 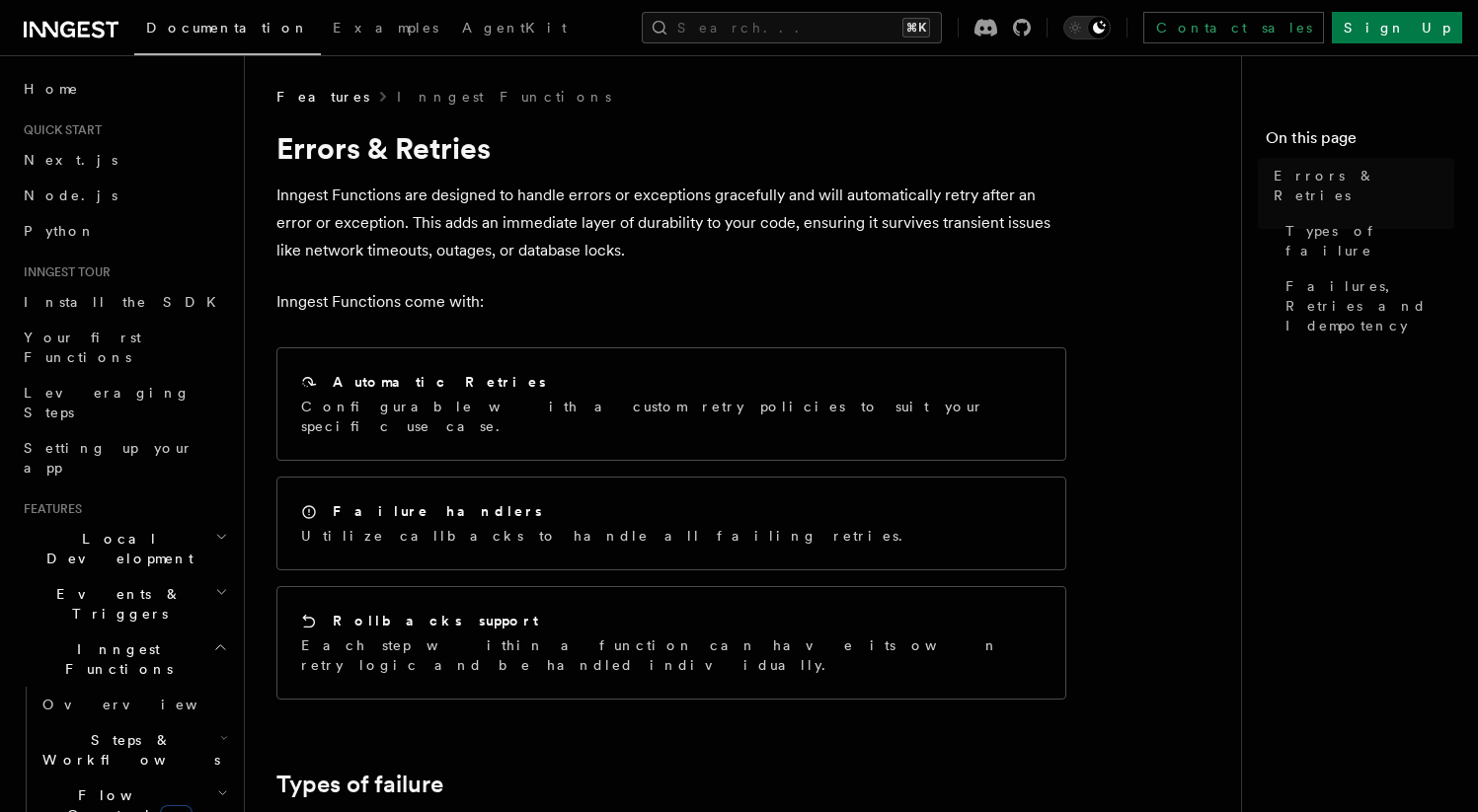 What do you see at coordinates (115, 604) in the screenshot?
I see `span: Events & Triggers` at bounding box center [115, 604].